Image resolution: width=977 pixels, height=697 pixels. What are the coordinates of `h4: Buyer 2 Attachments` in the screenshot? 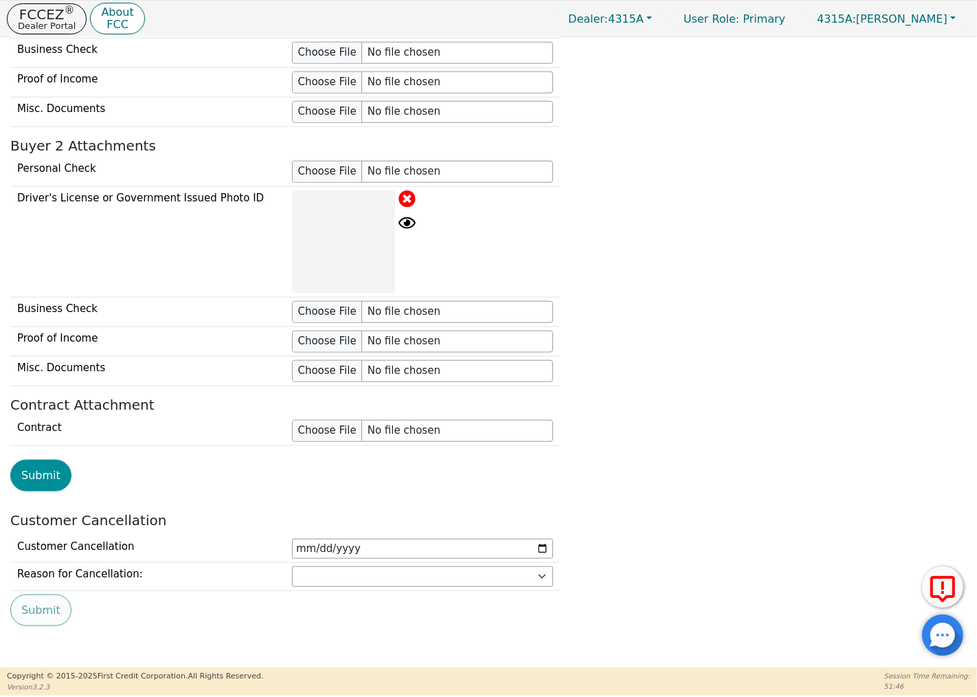 It's located at (488, 146).